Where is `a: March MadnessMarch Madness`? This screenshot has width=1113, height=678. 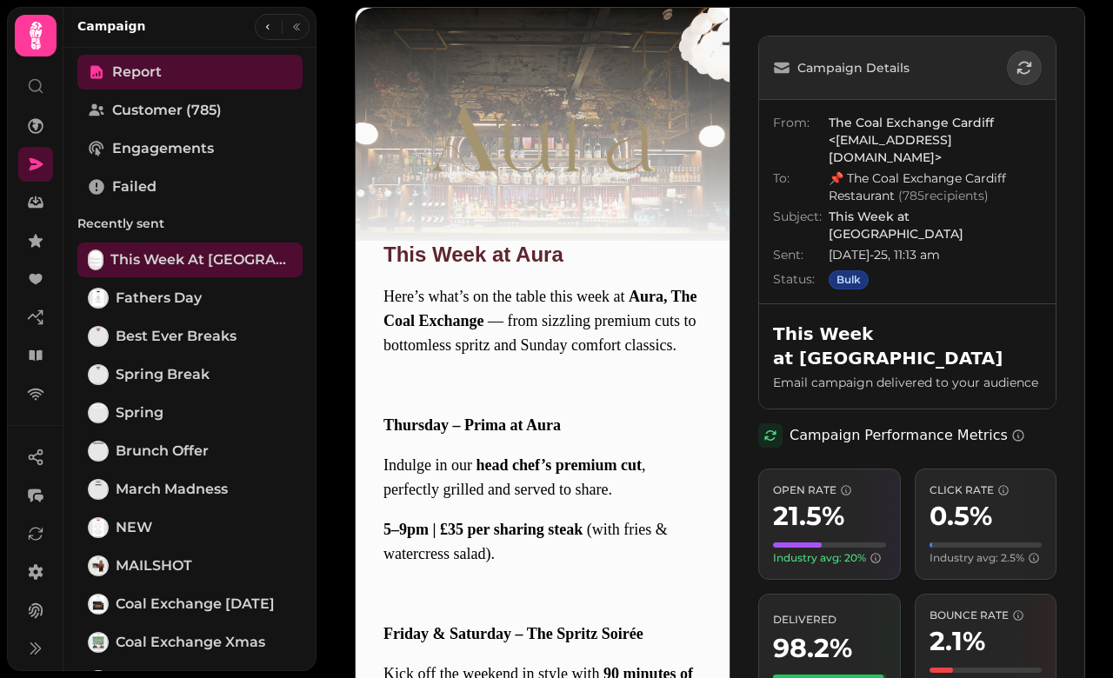
a: March MadnessMarch Madness is located at coordinates (190, 489).